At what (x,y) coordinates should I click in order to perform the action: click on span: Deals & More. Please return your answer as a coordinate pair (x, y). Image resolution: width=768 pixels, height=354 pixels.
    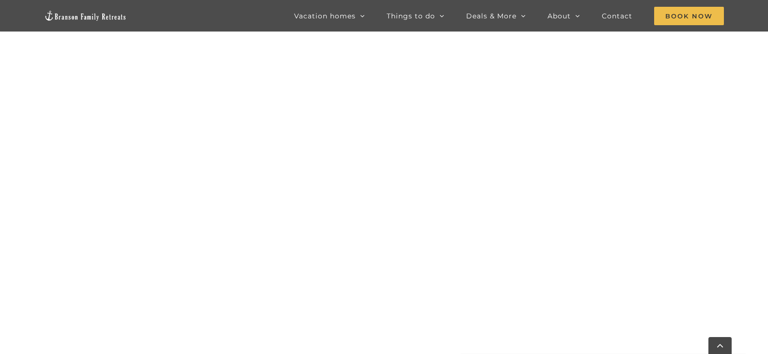
    Looking at the image, I should click on (492, 16).